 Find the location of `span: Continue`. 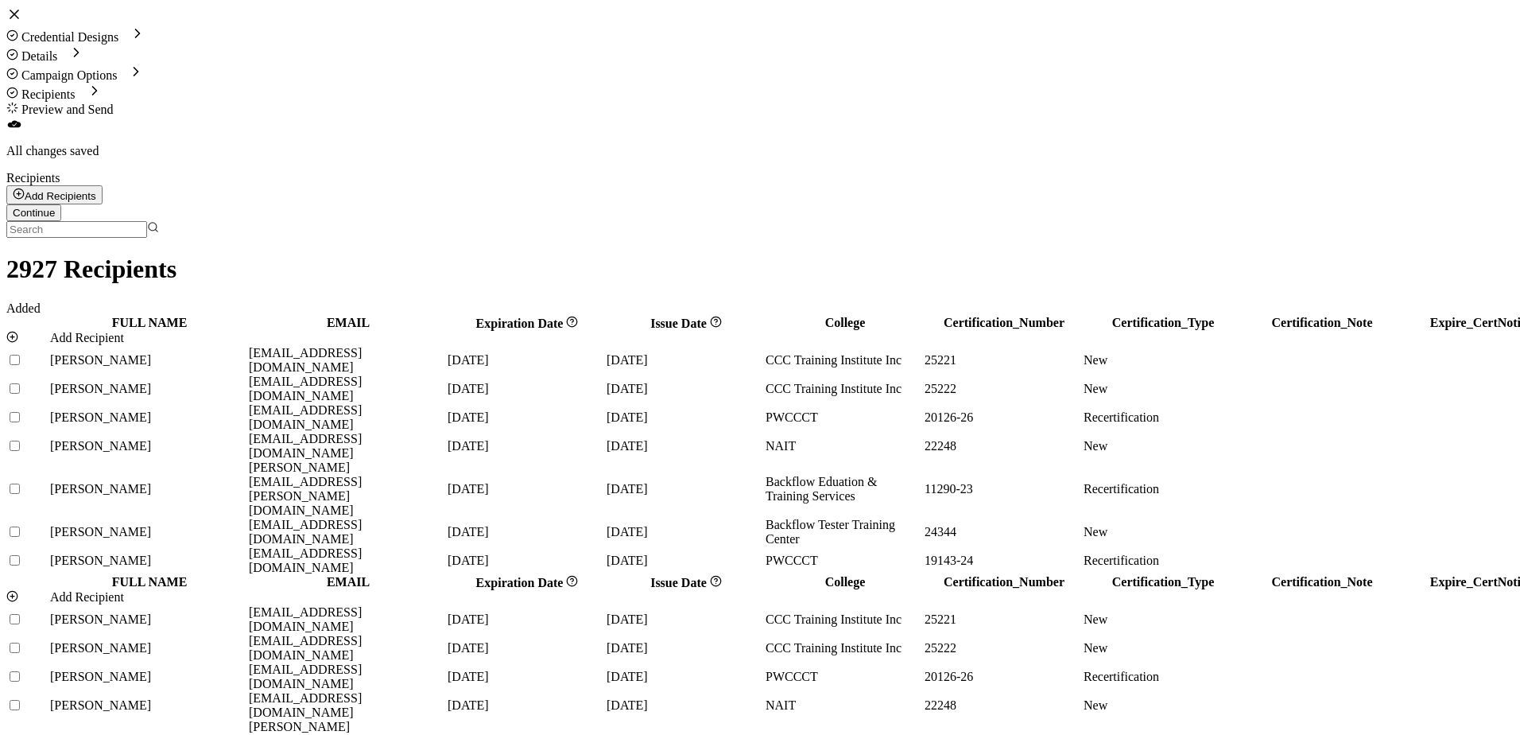

span: Continue is located at coordinates (33, 212).